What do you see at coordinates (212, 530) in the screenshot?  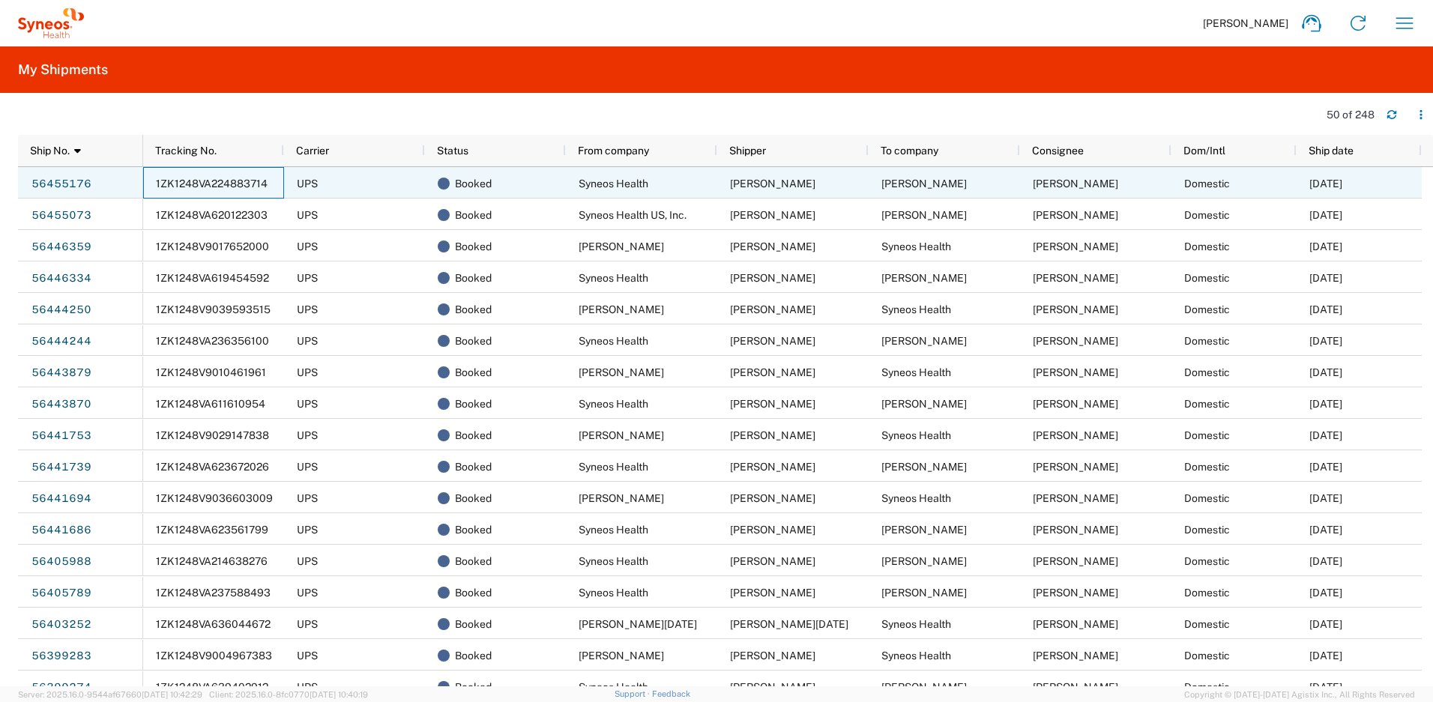 I see `span: 1ZK1248VA623561799` at bounding box center [212, 530].